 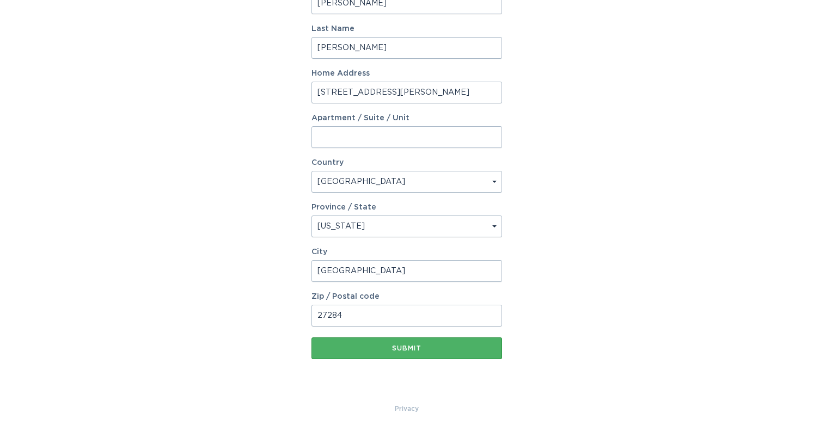 I want to click on a: Privacy Policy & Terms of Use, so click(x=407, y=409).